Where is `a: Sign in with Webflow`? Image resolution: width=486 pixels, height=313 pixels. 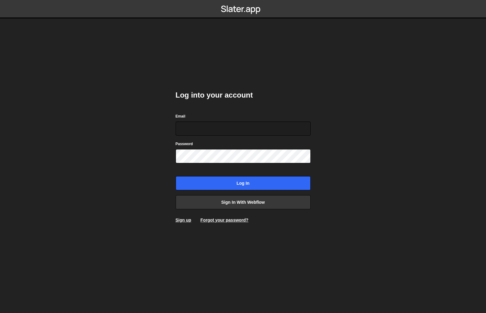 a: Sign in with Webflow is located at coordinates (243, 202).